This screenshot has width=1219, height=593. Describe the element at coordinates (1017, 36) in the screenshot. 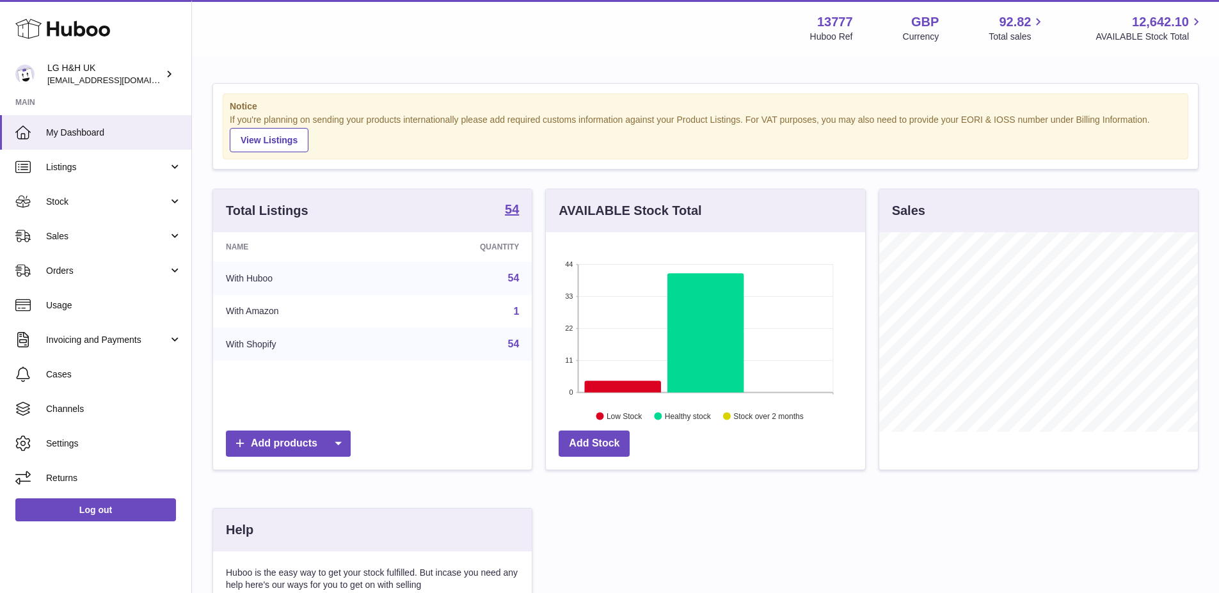

I see `span: Total sales` at that location.